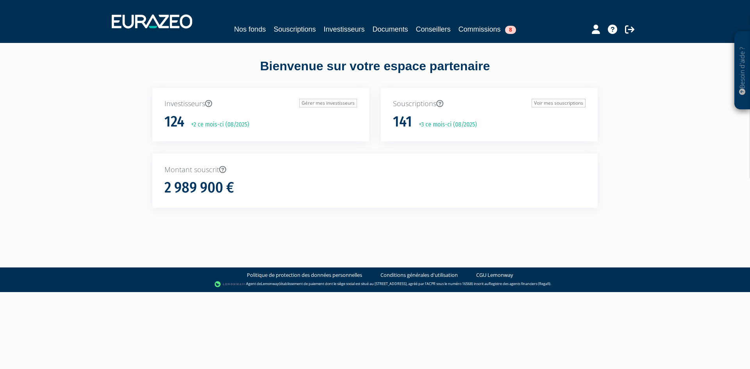  I want to click on a: Investisseurs, so click(344, 29).